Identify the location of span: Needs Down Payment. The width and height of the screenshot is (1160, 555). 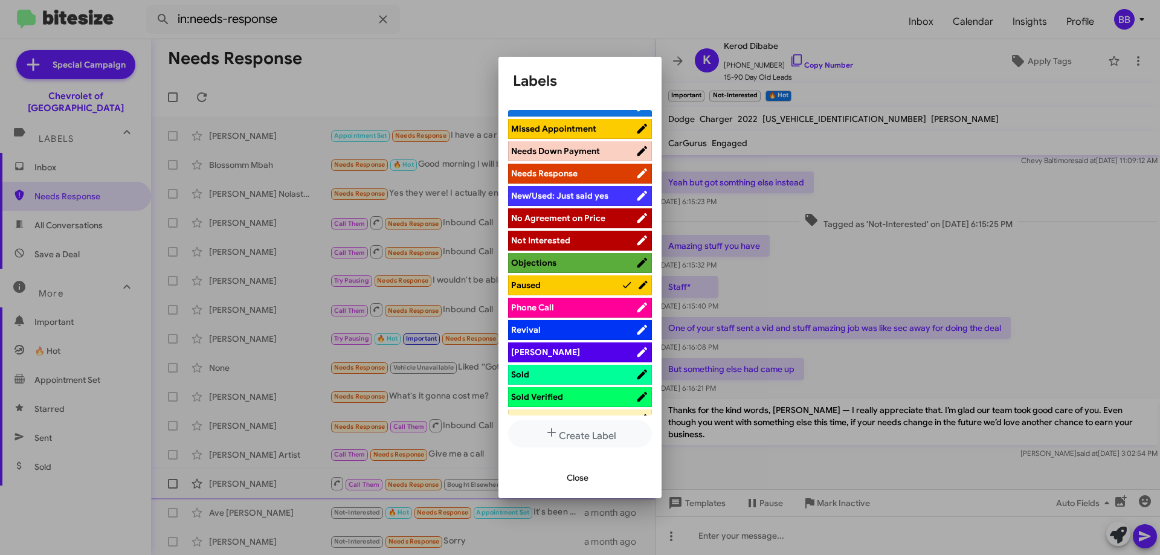
(555, 151).